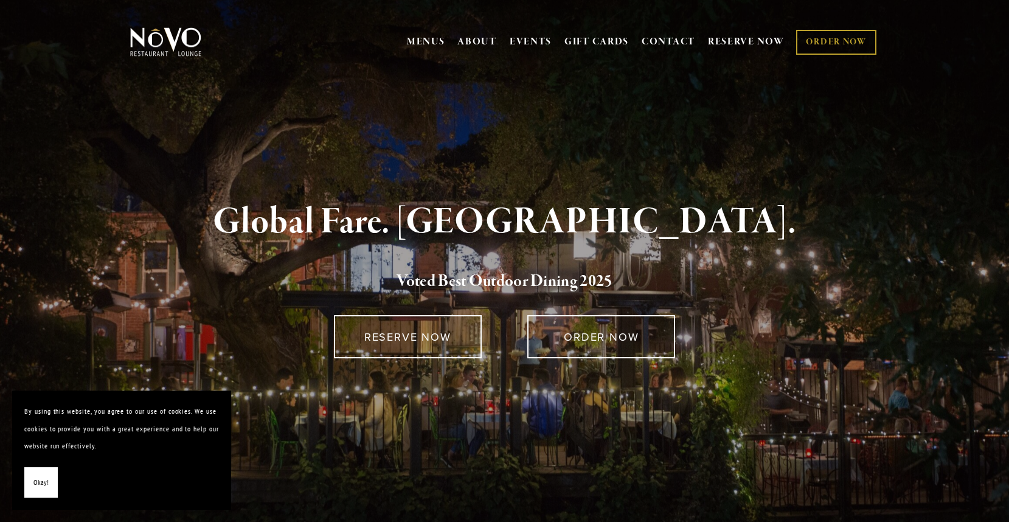 The width and height of the screenshot is (1009, 522). What do you see at coordinates (41, 482) in the screenshot?
I see `button: Okay!` at bounding box center [41, 482].